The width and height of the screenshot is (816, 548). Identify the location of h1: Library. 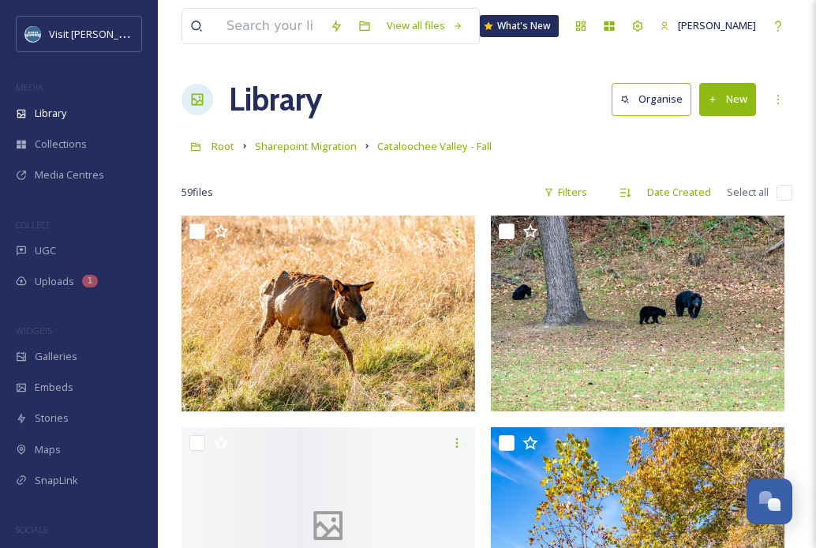
(276, 99).